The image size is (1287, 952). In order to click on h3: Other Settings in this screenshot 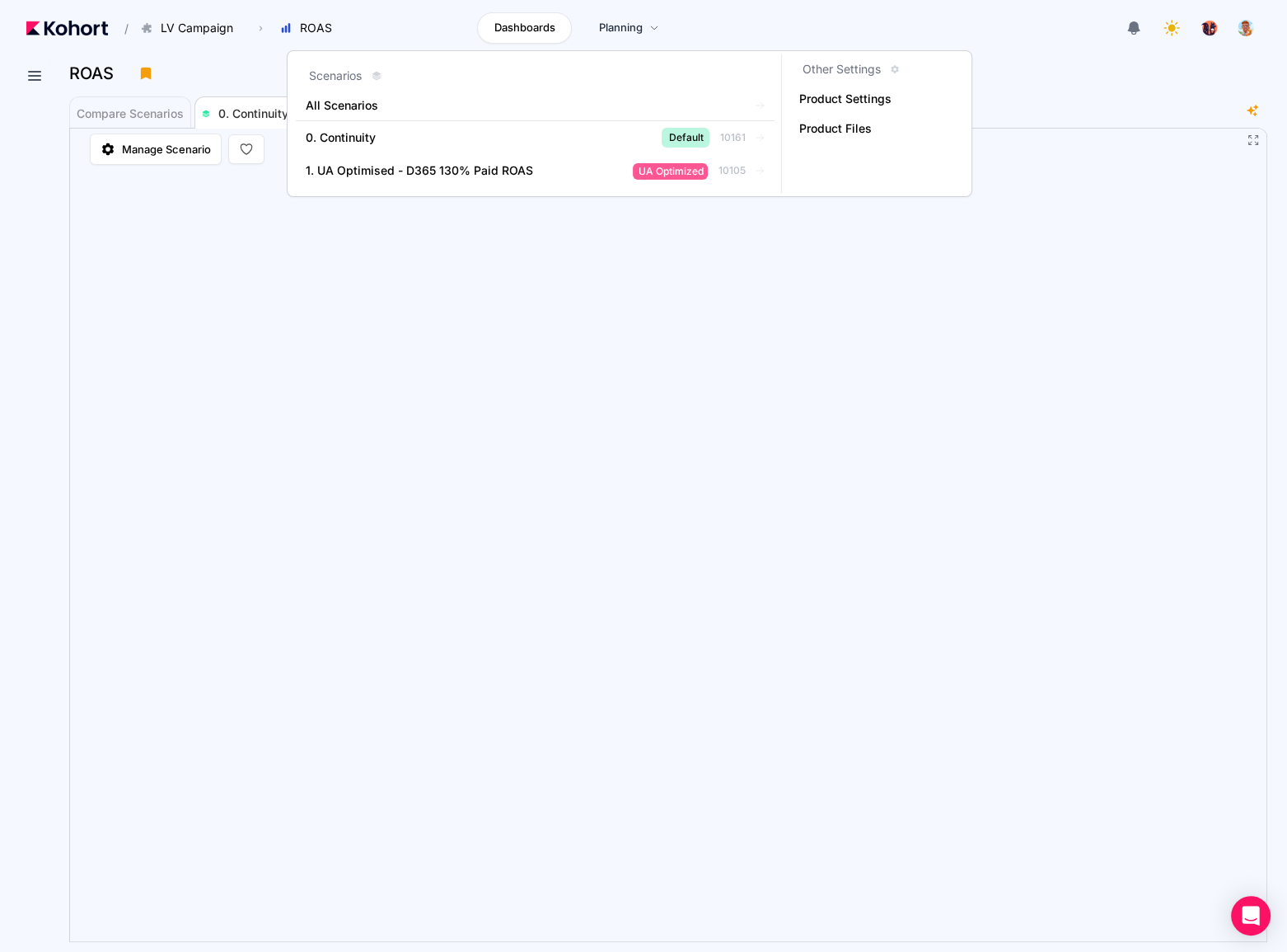, I will do `click(841, 70)`.